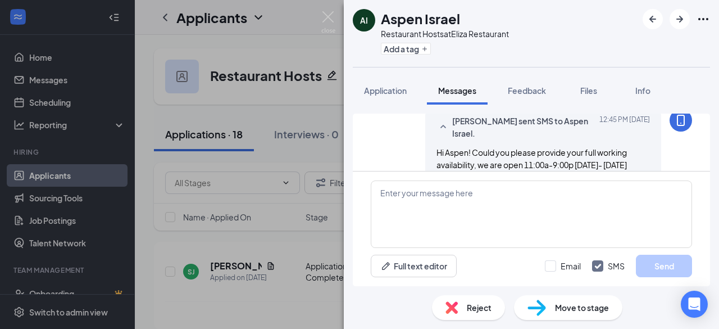  I want to click on button: ArrowRight, so click(680, 19).